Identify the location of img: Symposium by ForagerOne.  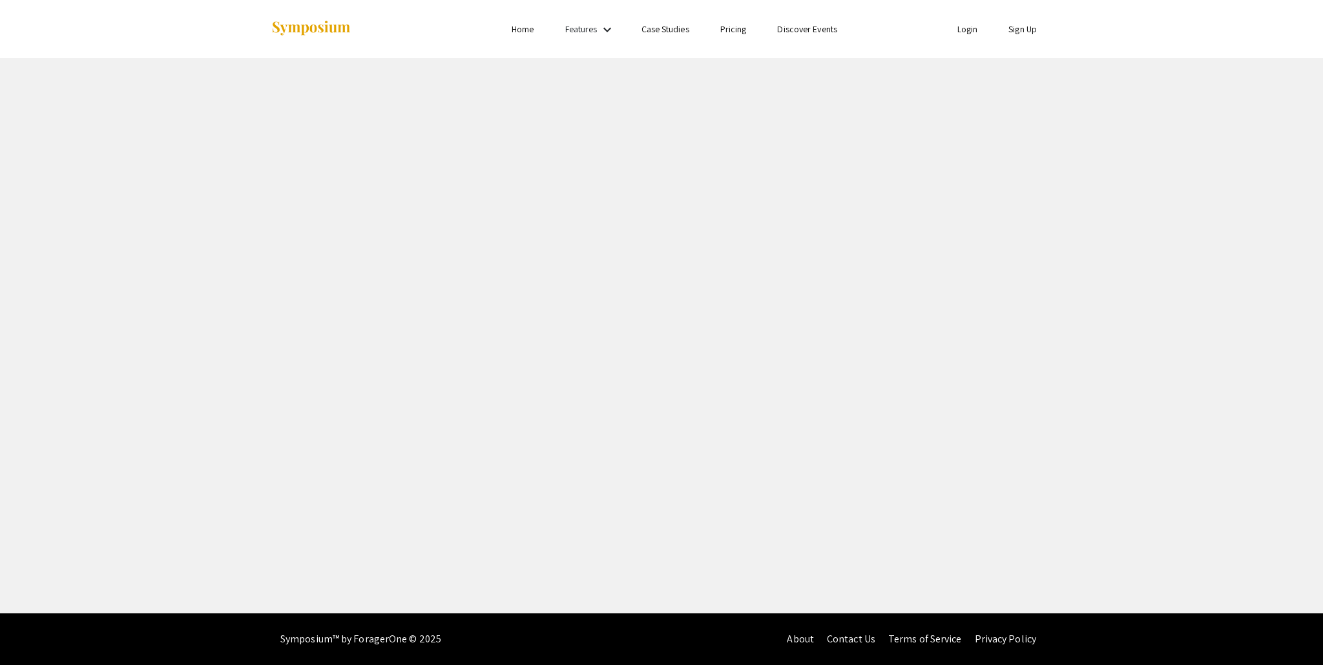
(311, 28).